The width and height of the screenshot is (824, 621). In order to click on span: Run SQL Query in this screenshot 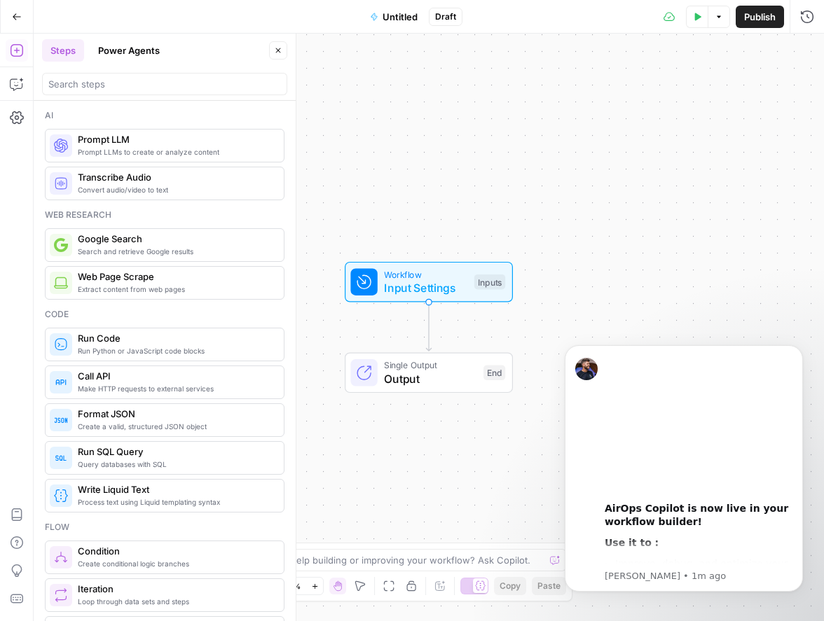, I will do `click(175, 452)`.